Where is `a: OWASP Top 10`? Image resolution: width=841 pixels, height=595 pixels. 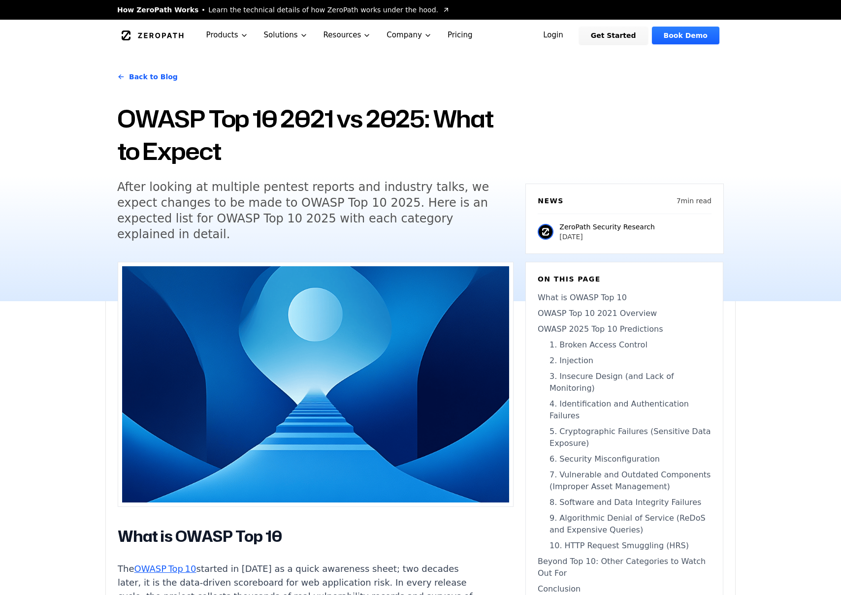
a: OWASP Top 10 is located at coordinates (165, 569).